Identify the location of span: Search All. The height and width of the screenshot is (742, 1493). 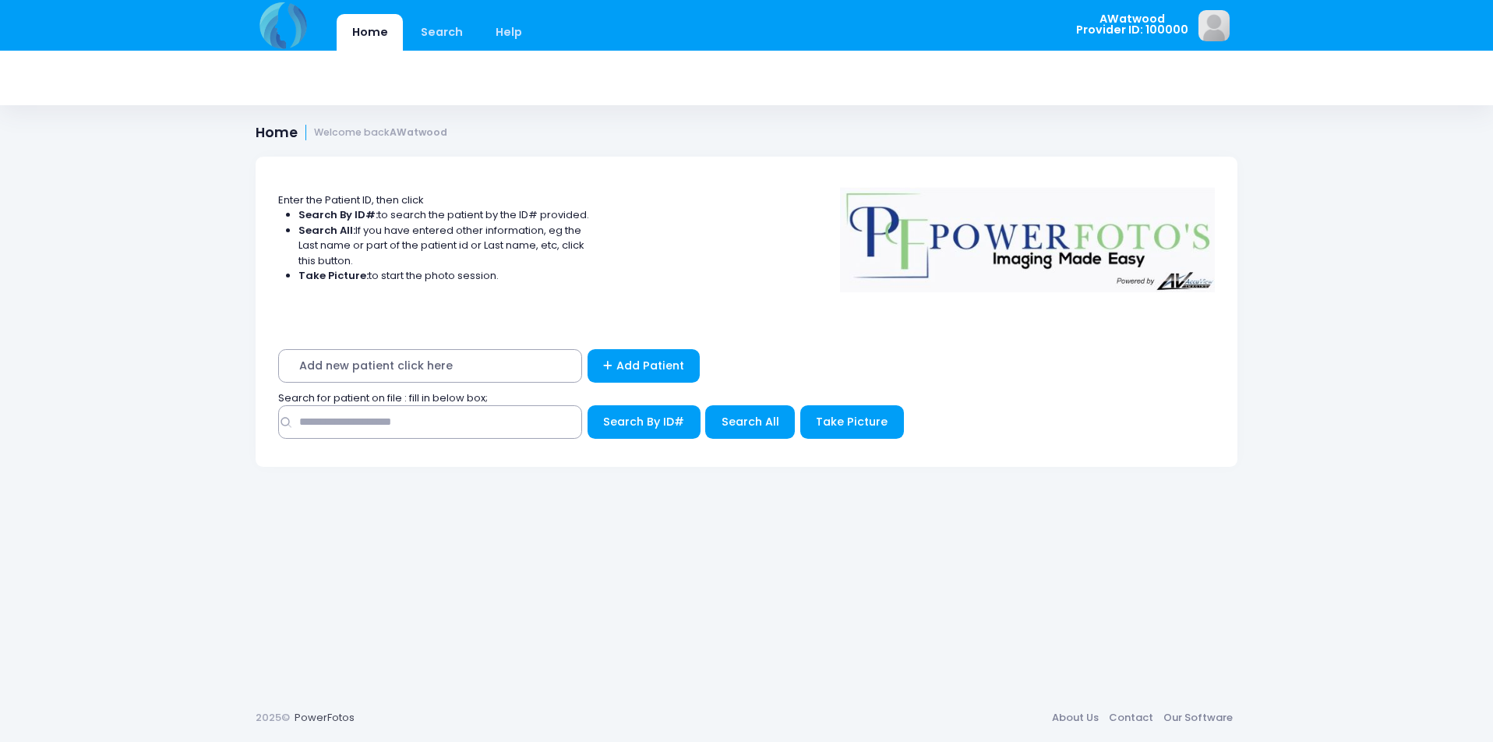
(750, 422).